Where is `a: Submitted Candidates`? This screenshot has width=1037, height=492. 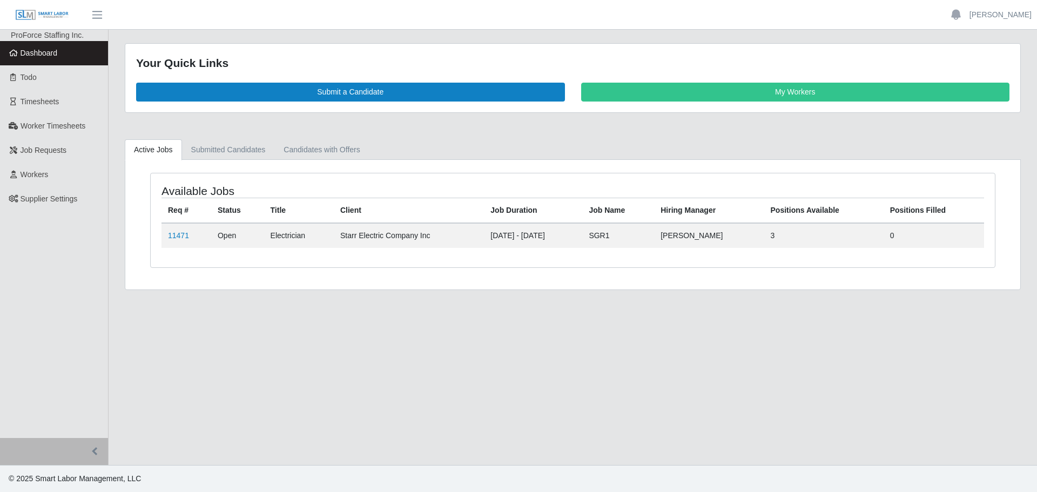 a: Submitted Candidates is located at coordinates (228, 150).